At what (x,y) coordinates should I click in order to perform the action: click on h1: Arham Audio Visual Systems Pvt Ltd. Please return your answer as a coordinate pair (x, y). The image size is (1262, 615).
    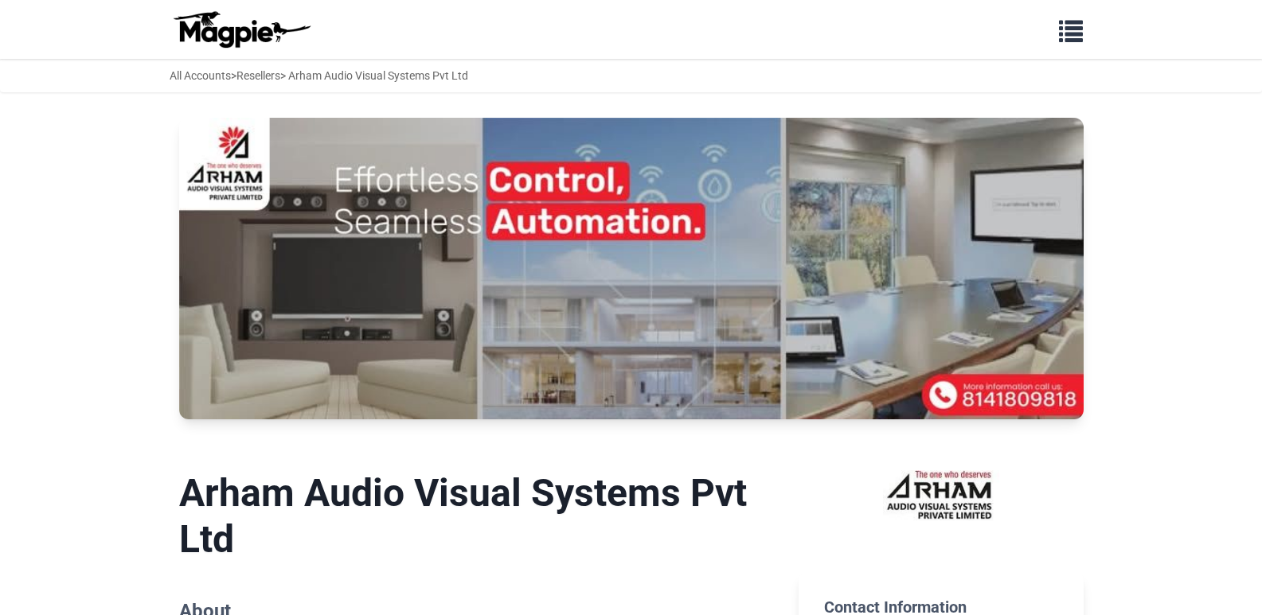
    Looking at the image, I should click on (476, 516).